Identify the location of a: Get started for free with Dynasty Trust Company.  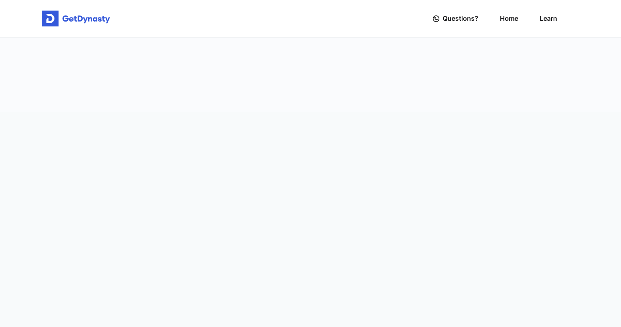
(76, 19).